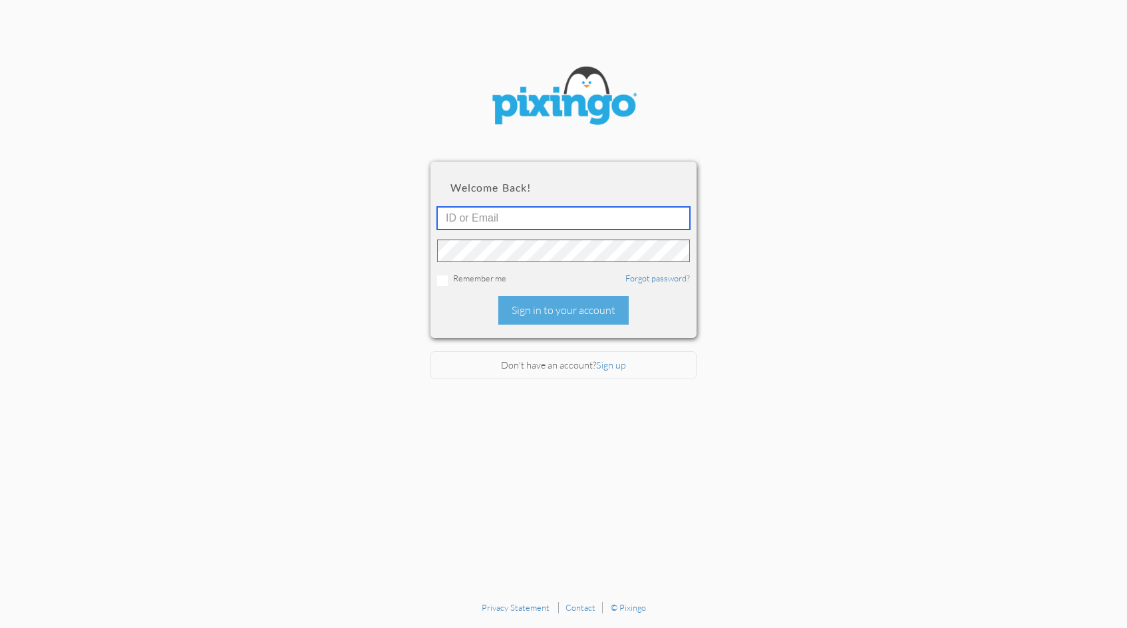 This screenshot has width=1127, height=628. Describe the element at coordinates (580, 608) in the screenshot. I see `a: Contact` at that location.